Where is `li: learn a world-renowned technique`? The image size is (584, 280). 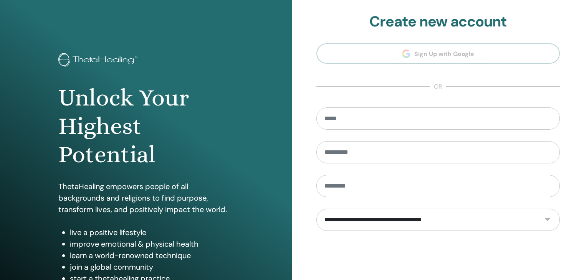
li: learn a world-renowned technique is located at coordinates (152, 256).